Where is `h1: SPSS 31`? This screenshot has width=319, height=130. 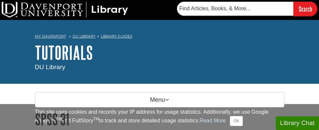 h1: SPSS 31 is located at coordinates (160, 119).